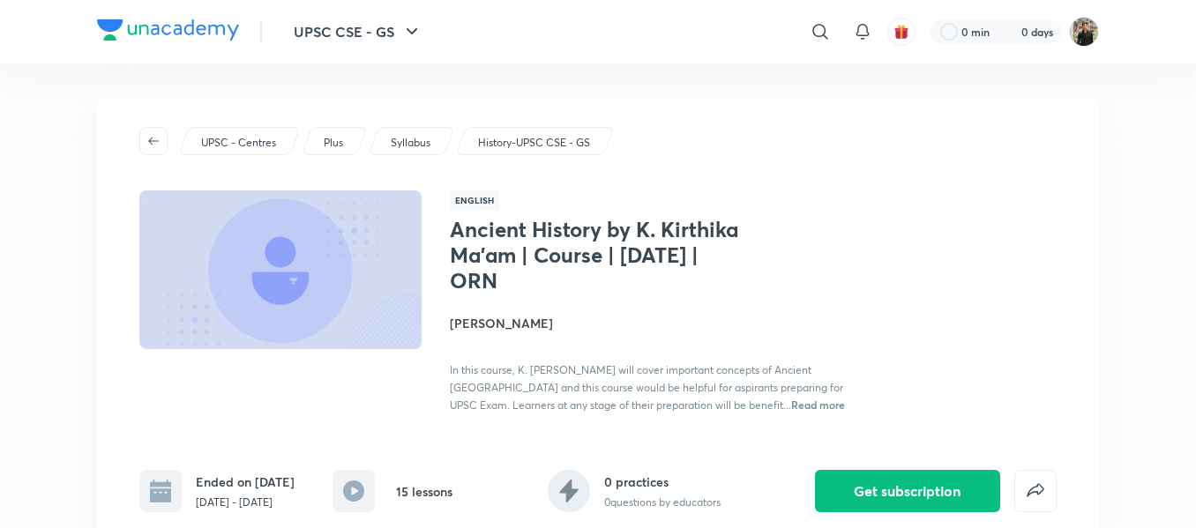  What do you see at coordinates (410, 143) in the screenshot?
I see `p: Syllabus` at bounding box center [410, 143].